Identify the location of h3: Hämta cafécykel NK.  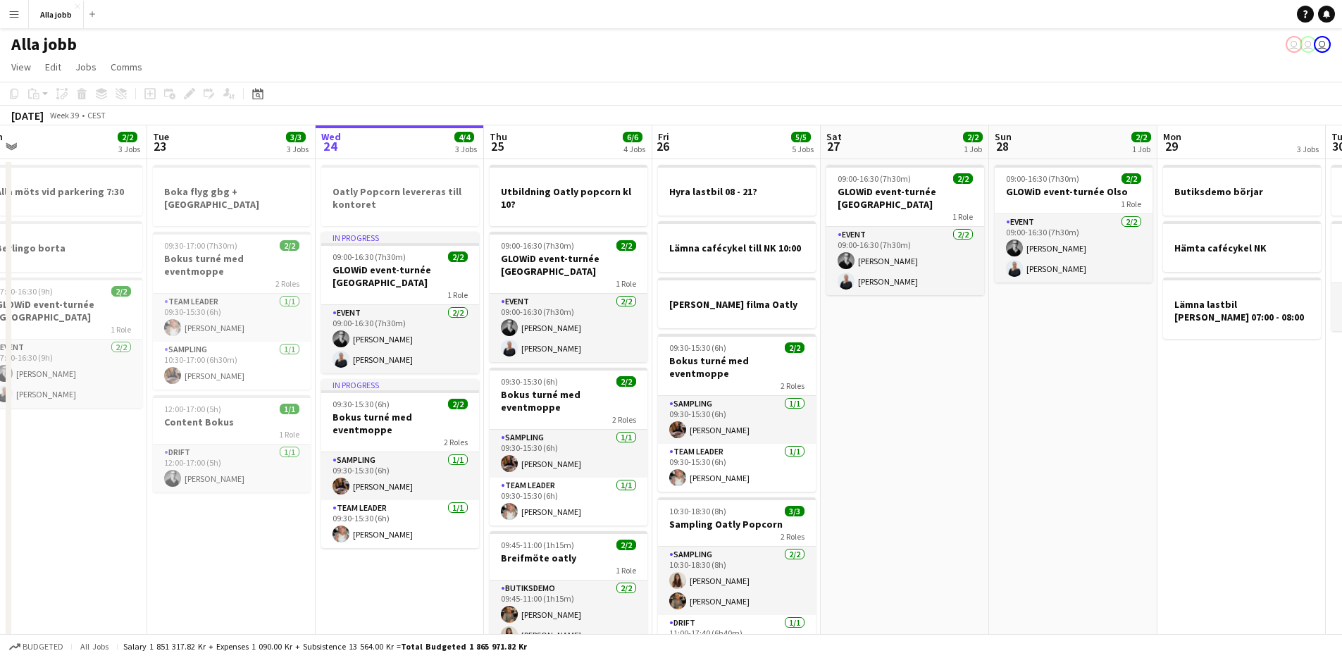
(1242, 248).